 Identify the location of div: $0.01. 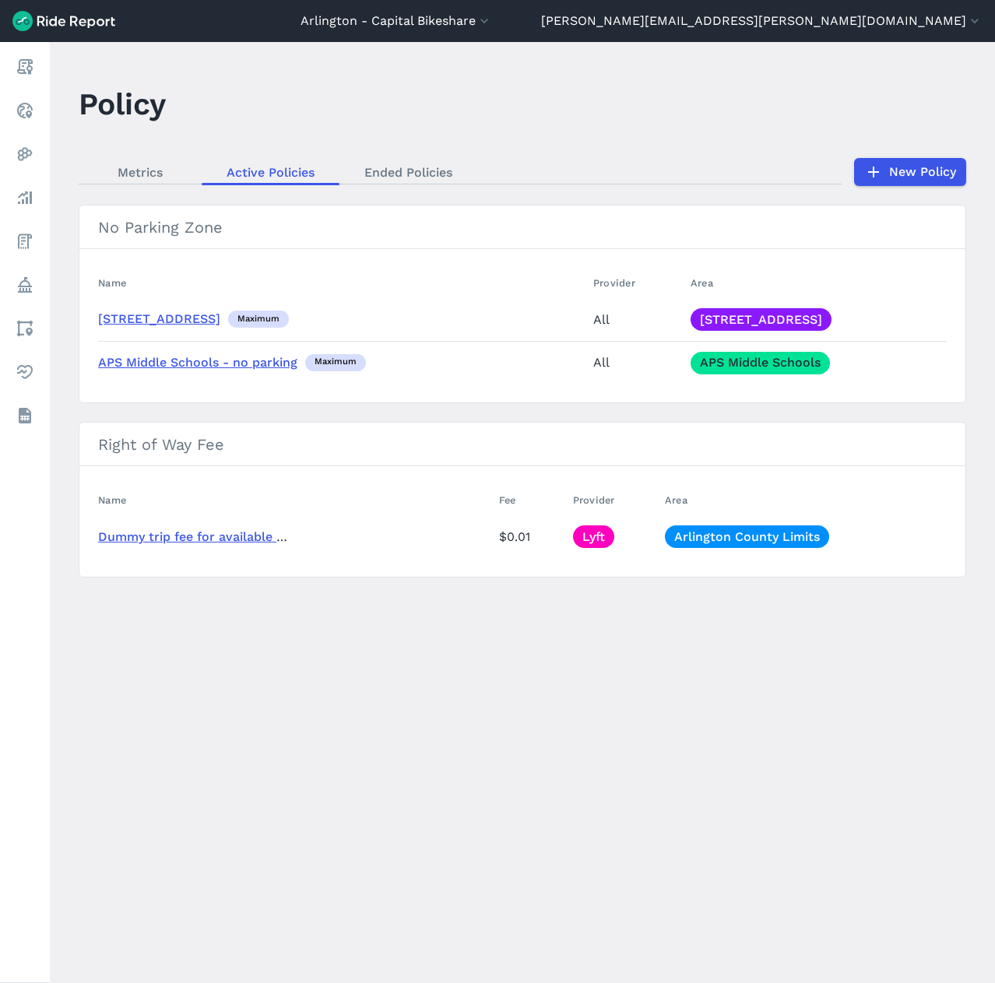
(529, 536).